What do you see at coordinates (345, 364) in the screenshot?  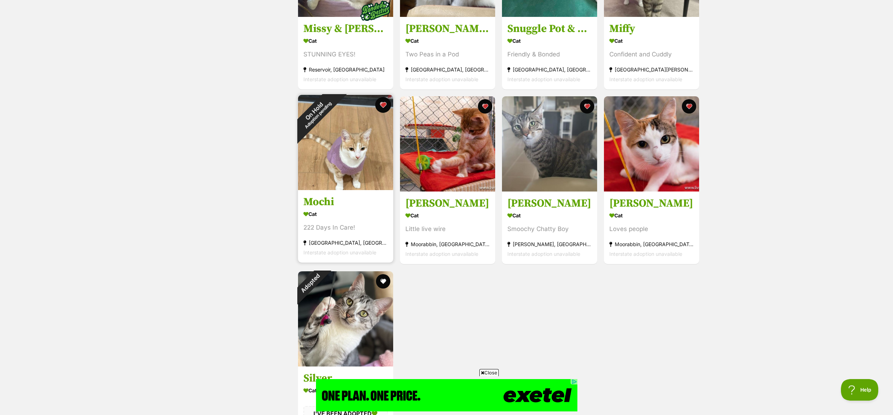 I see `a: Adopted` at bounding box center [345, 364].